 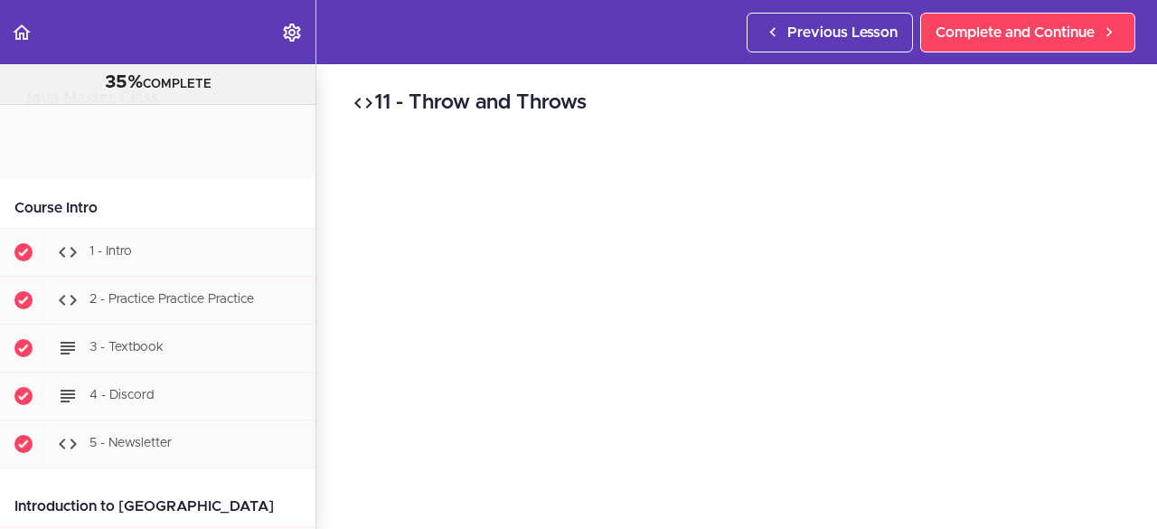 I want to click on a: Previous Lesson, so click(x=830, y=33).